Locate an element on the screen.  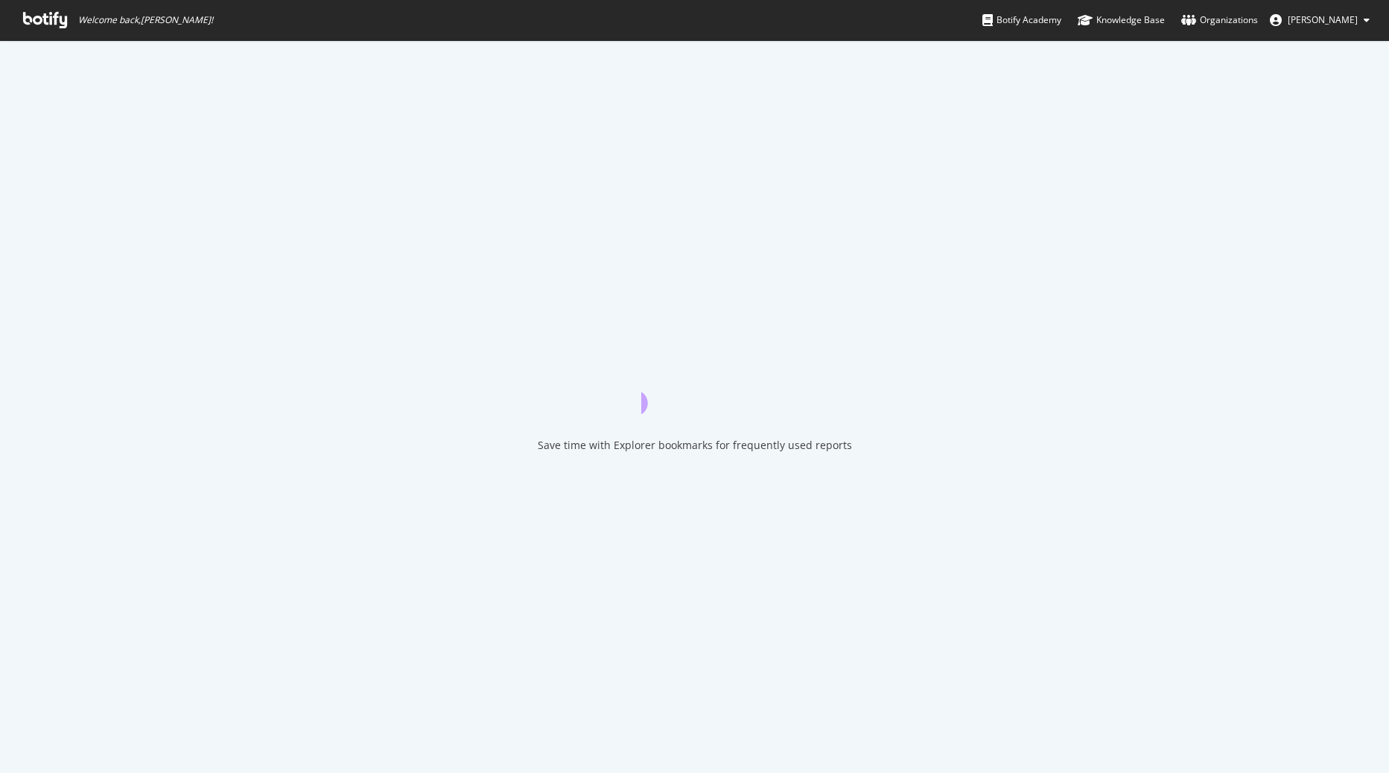
div: Organizations is located at coordinates (1219, 20).